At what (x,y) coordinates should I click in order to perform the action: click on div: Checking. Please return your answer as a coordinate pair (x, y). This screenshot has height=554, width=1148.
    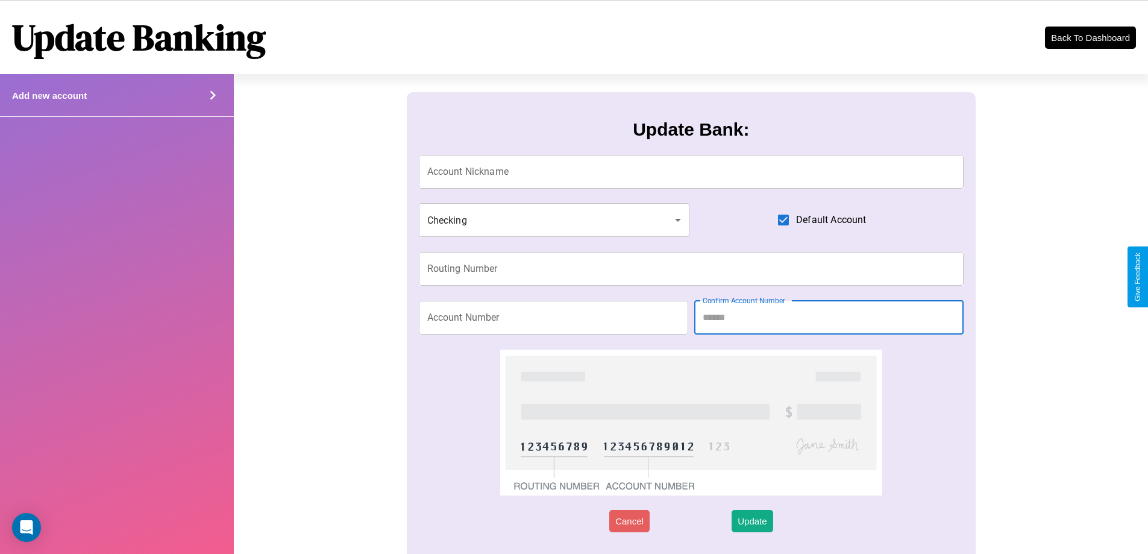
    Looking at the image, I should click on (555, 220).